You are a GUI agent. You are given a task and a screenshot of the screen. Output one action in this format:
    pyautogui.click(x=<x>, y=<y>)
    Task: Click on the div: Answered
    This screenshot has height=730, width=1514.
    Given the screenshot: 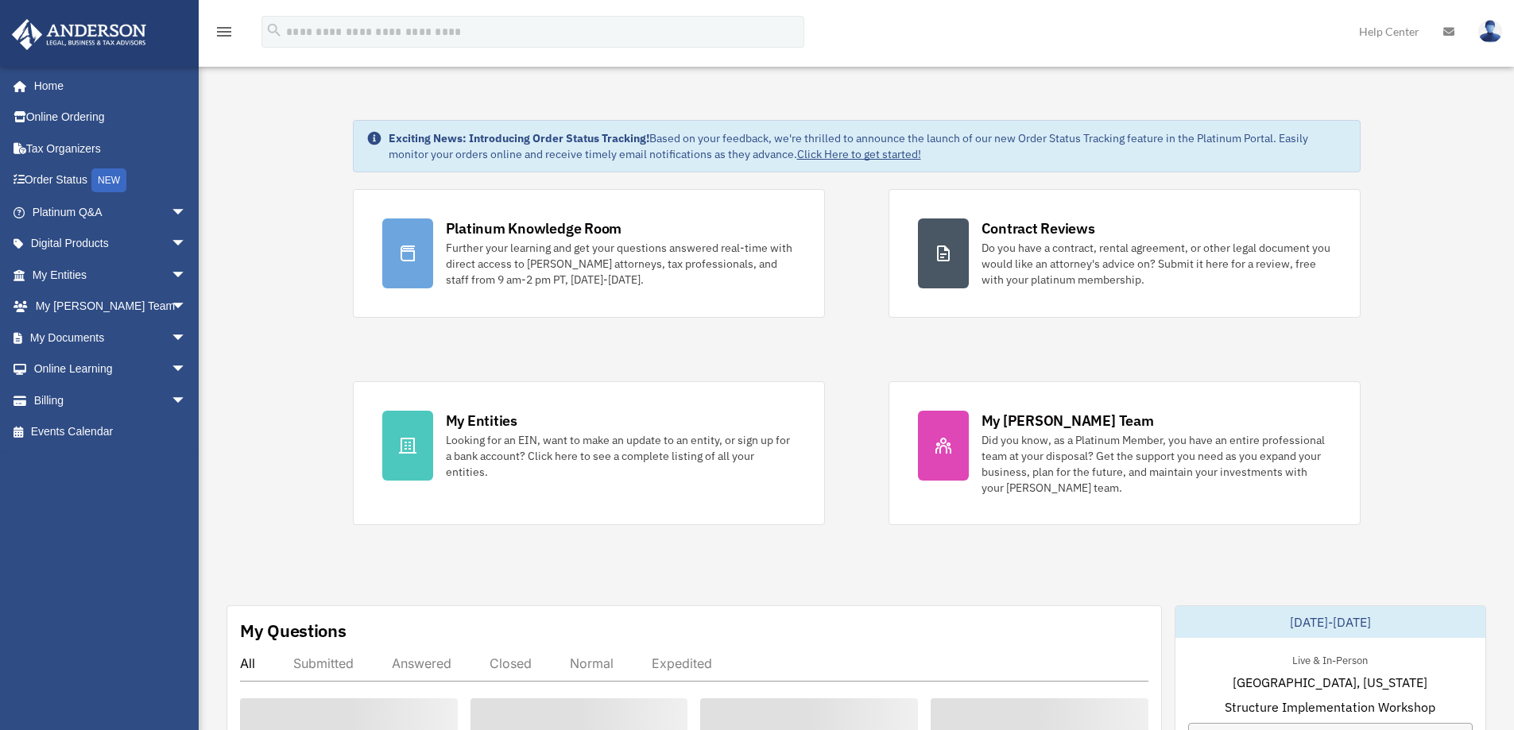 What is the action you would take?
    pyautogui.click(x=421, y=664)
    